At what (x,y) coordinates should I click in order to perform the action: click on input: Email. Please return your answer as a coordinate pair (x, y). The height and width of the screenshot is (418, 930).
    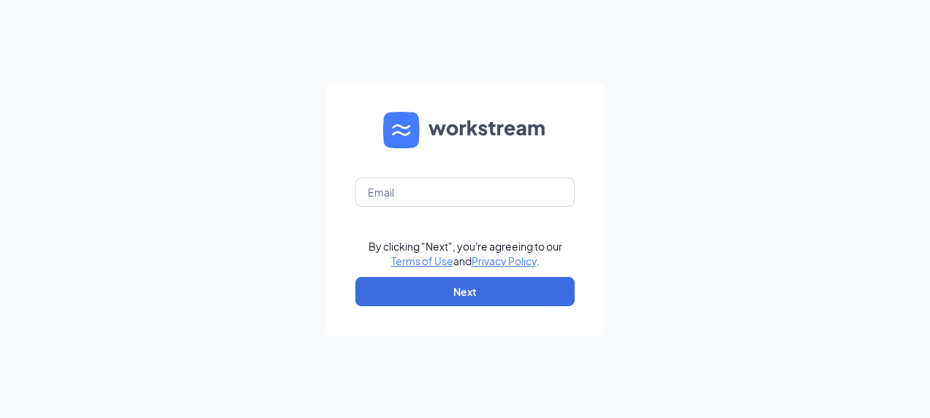
    Looking at the image, I should click on (465, 192).